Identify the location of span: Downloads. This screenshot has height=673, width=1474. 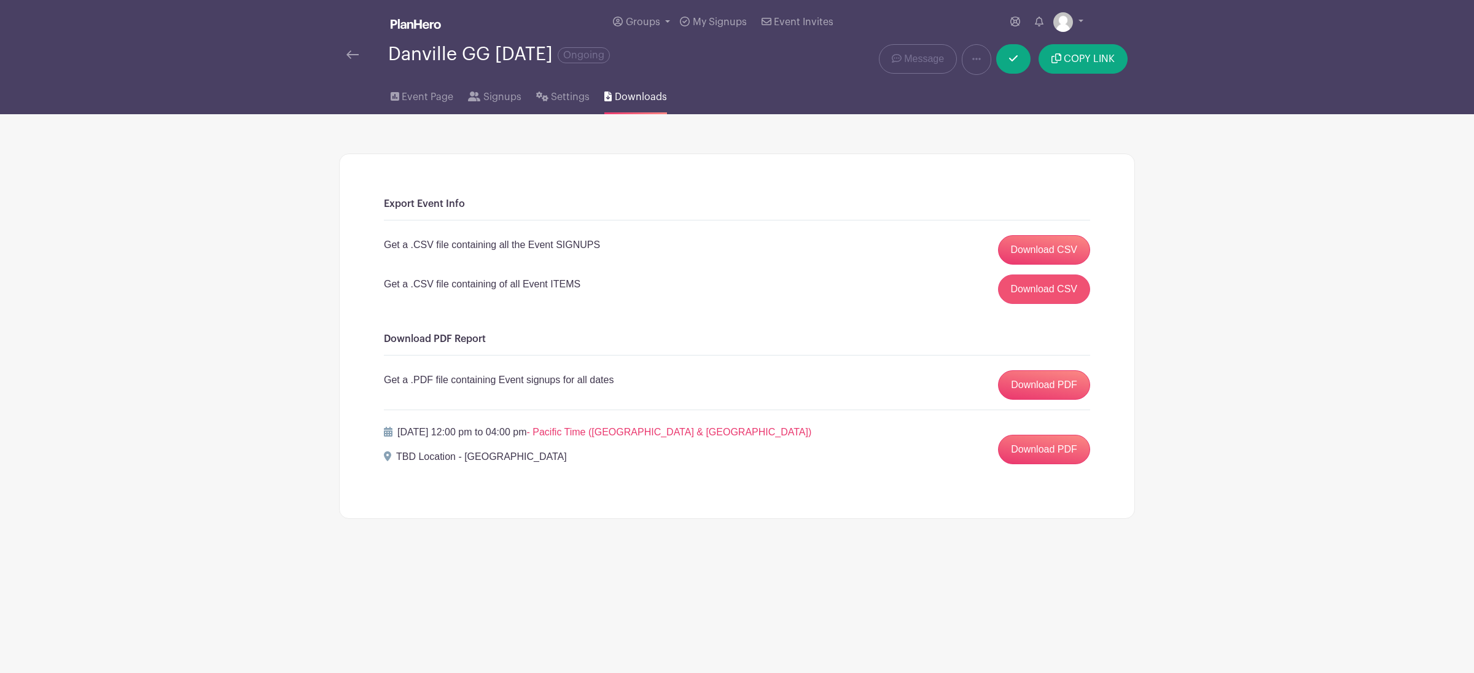
(641, 97).